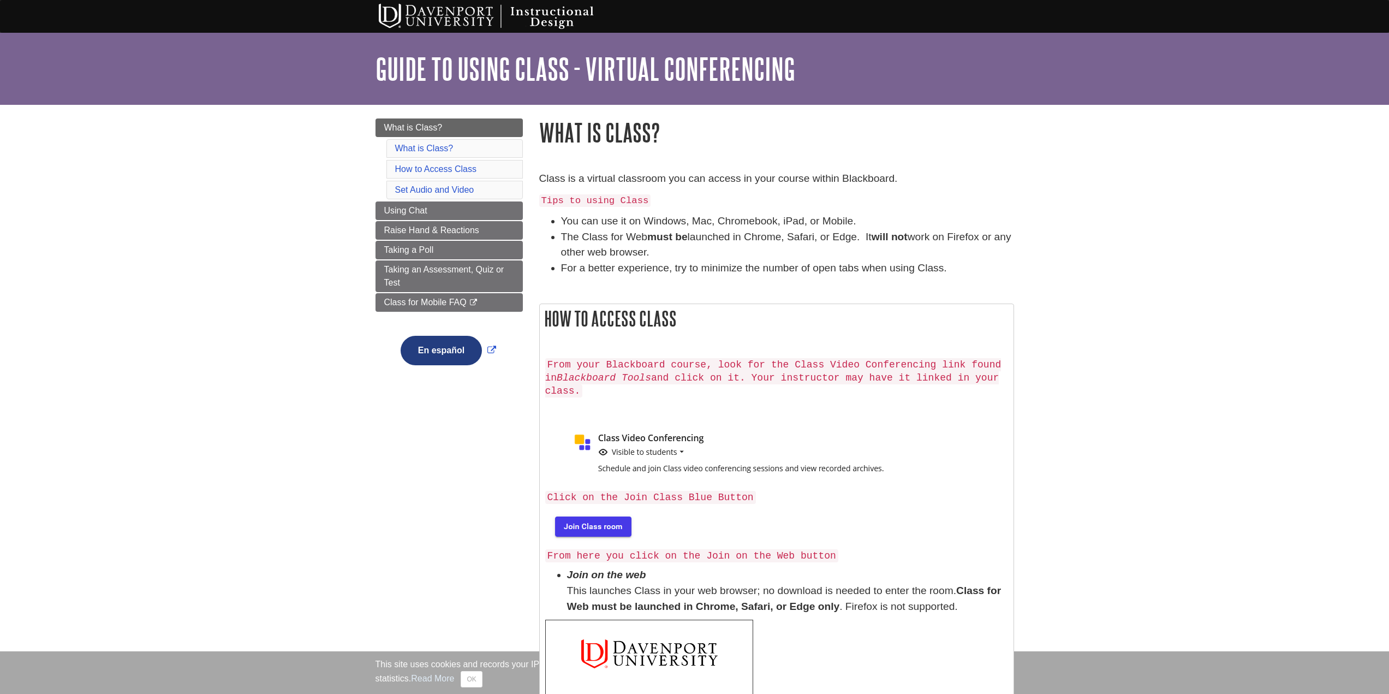 This screenshot has height=694, width=1389. Describe the element at coordinates (692, 556) in the screenshot. I see `code: From here you click on the Join on the Web button` at that location.